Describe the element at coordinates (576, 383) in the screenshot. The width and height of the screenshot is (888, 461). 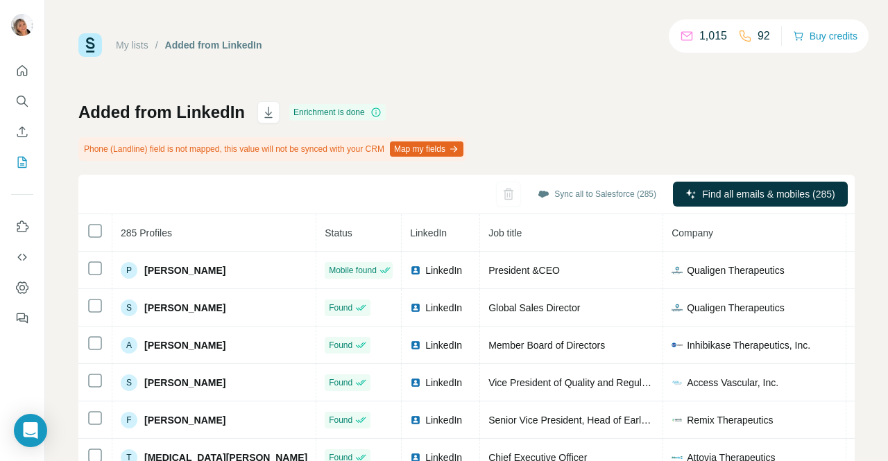
I see `span: Vice President of Quality and Regulatory` at that location.